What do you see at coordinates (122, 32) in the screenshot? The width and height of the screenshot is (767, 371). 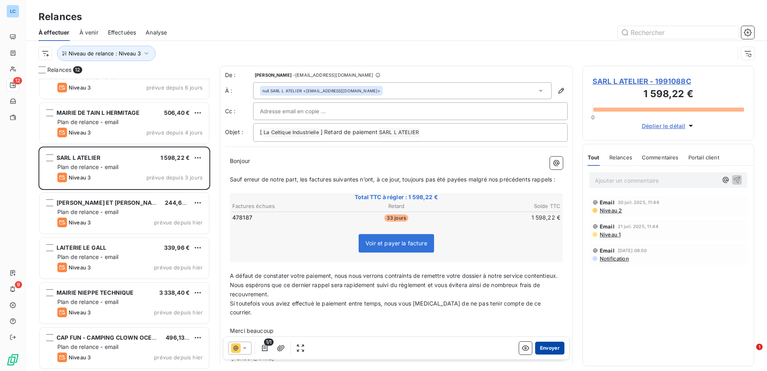 I see `span: Effectuées` at bounding box center [122, 32].